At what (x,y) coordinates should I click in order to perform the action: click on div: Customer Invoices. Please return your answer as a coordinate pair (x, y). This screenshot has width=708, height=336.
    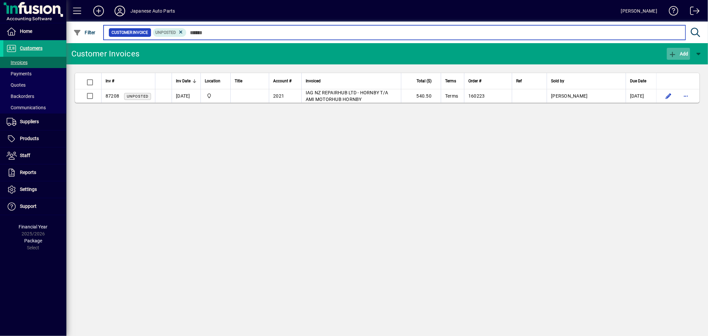
    Looking at the image, I should click on (105, 54).